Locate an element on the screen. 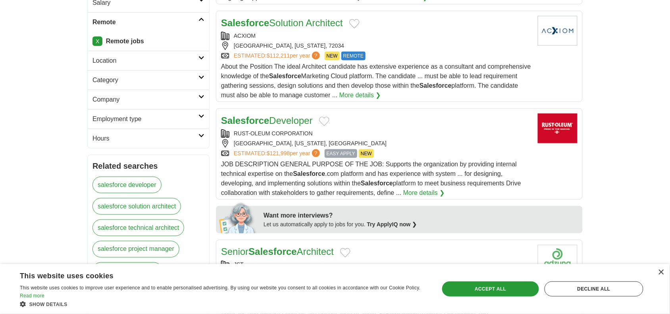 This screenshot has width=670, height=314. div: JST is located at coordinates (376, 265).